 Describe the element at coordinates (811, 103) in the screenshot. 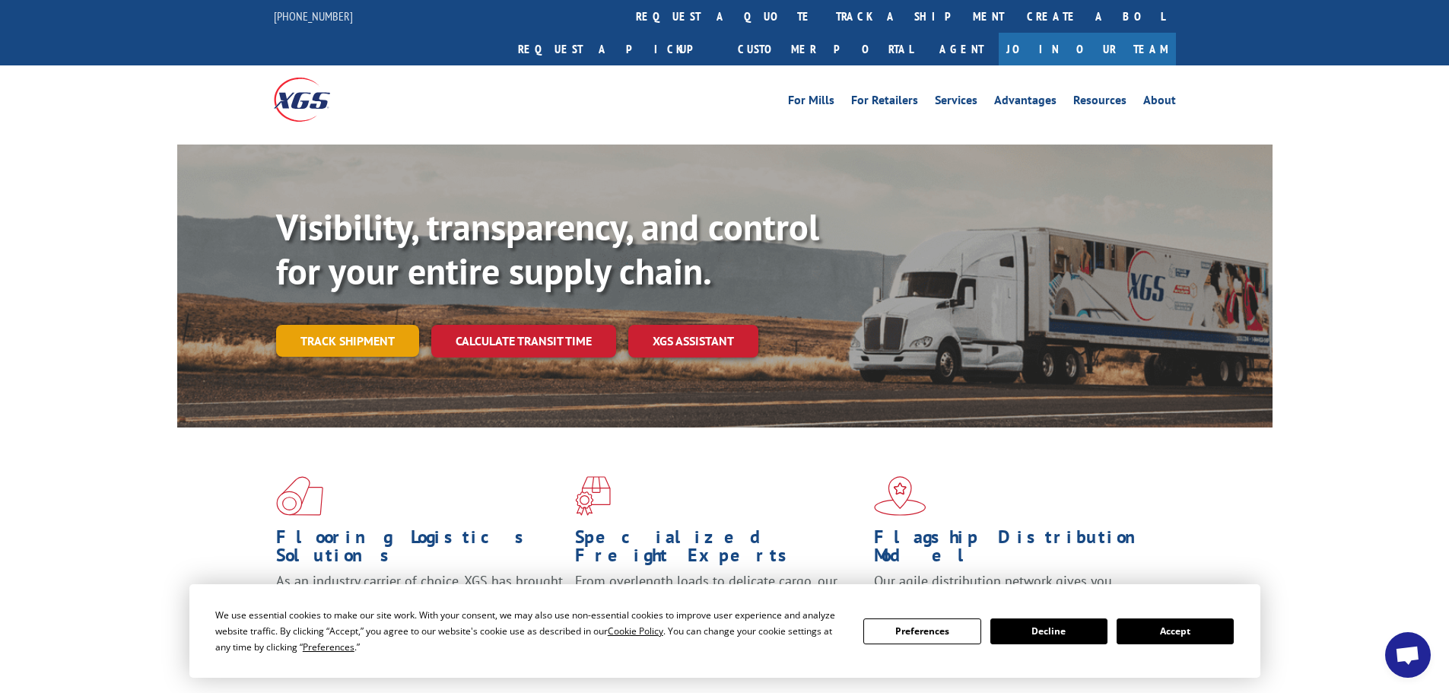

I see `a: For Mills` at that location.